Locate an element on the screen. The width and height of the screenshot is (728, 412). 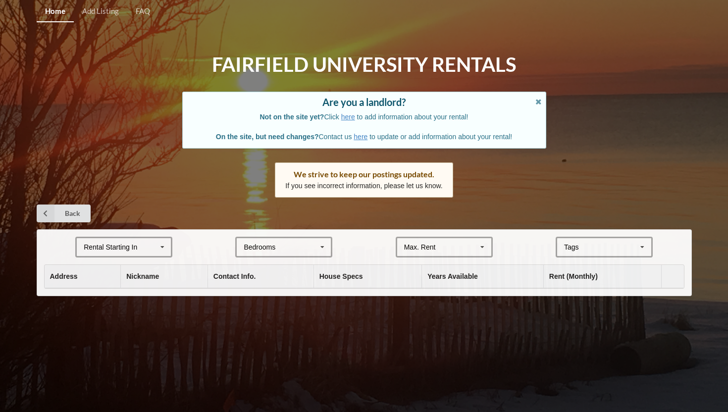
a: Back is located at coordinates (63, 213).